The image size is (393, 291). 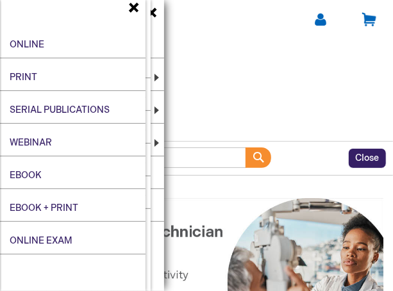 What do you see at coordinates (60, 110) in the screenshot?
I see `span: Serial Publications` at bounding box center [60, 110].